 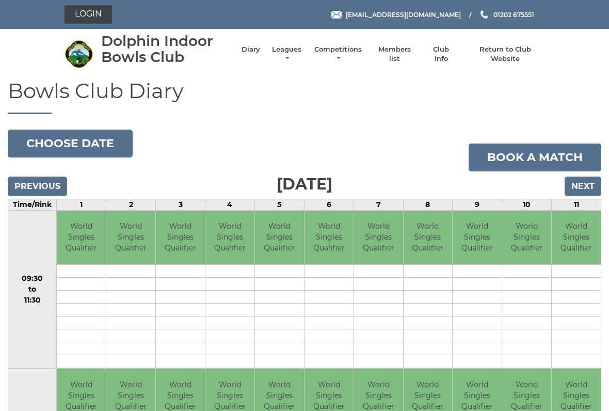 What do you see at coordinates (337, 14) in the screenshot?
I see `img: Email` at bounding box center [337, 14].